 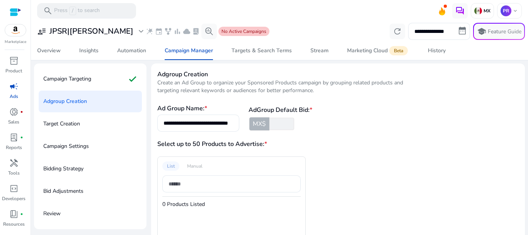 What do you see at coordinates (14, 112) in the screenshot?
I see `span: donut_small` at bounding box center [14, 112].